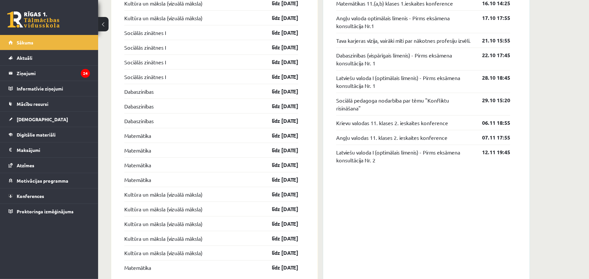 The width and height of the screenshot is (589, 279). What do you see at coordinates (491, 138) in the screenshot?
I see `a: 07.11 17:55` at bounding box center [491, 138].